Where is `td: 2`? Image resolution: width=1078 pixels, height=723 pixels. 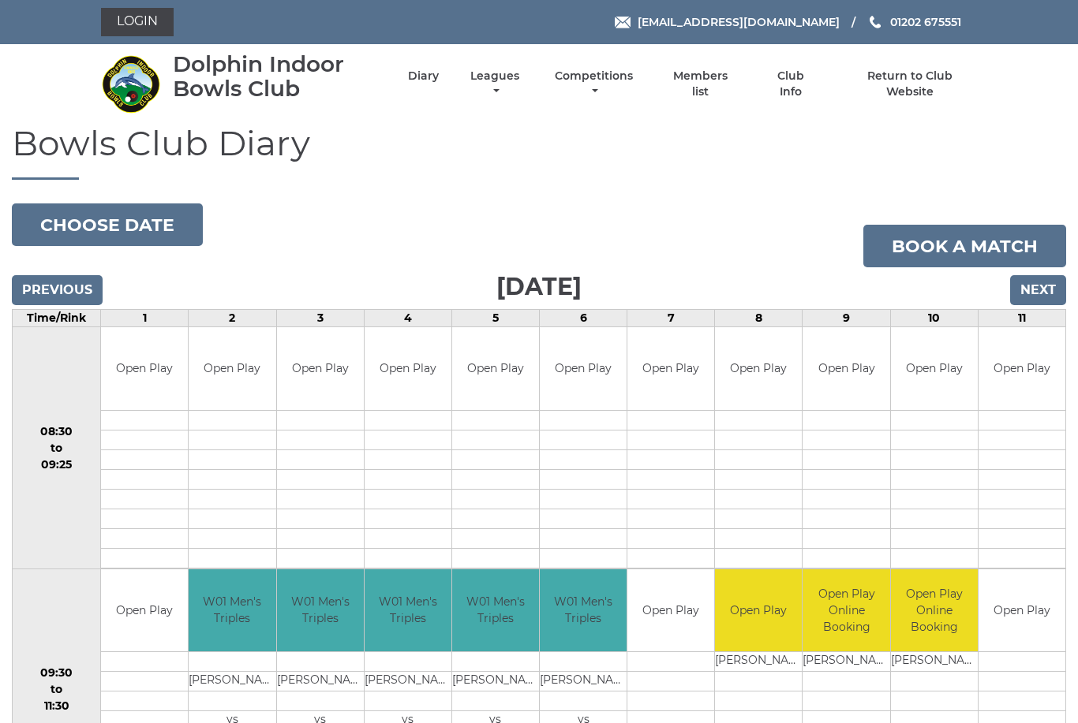
td: 2 is located at coordinates (232, 319).